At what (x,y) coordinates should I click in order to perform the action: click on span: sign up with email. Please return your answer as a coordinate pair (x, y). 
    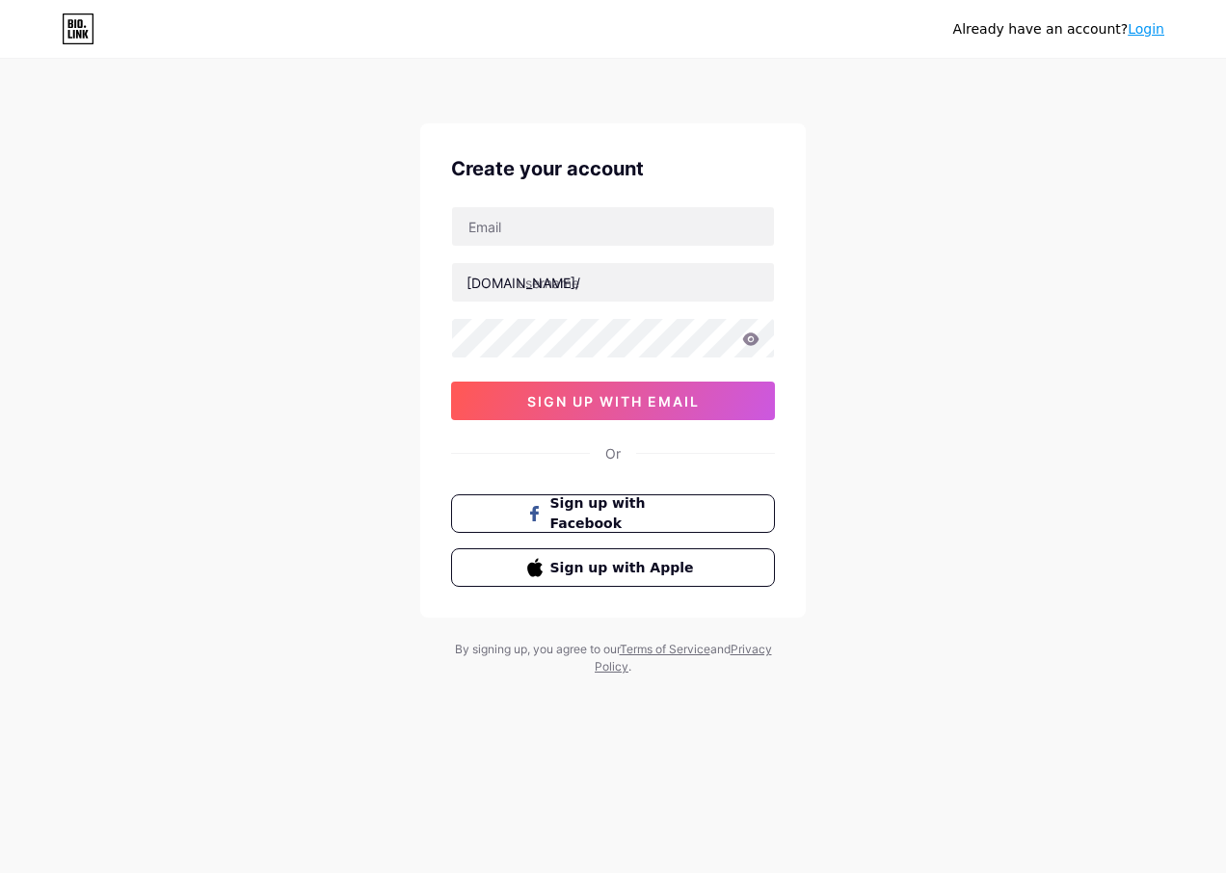
    Looking at the image, I should click on (613, 401).